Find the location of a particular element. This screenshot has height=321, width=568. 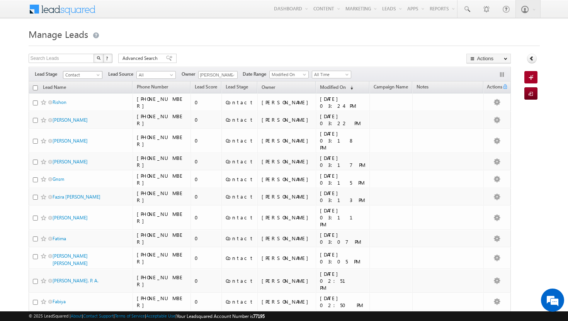

span: © 2025 LeadSquared | | | | | is located at coordinates (146, 316).